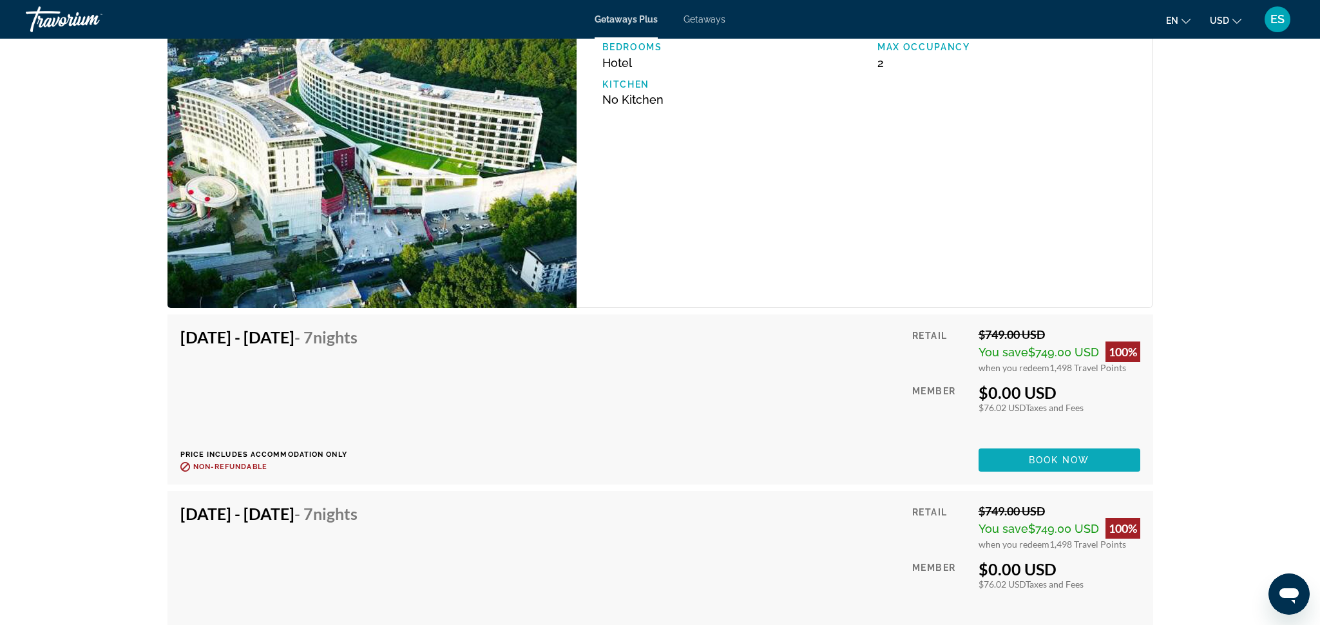  Describe the element at coordinates (1008, 47) in the screenshot. I see `p: Max Occupancy` at that location.